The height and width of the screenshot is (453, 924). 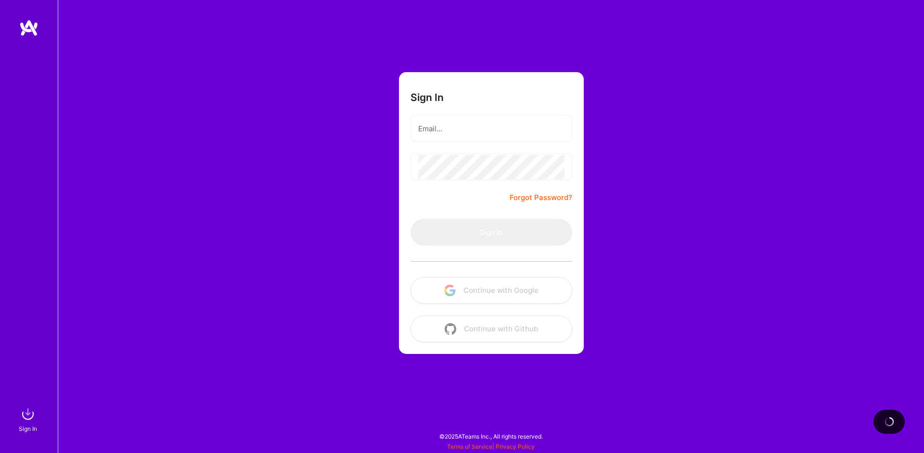 I want to click on img: loading, so click(x=889, y=422).